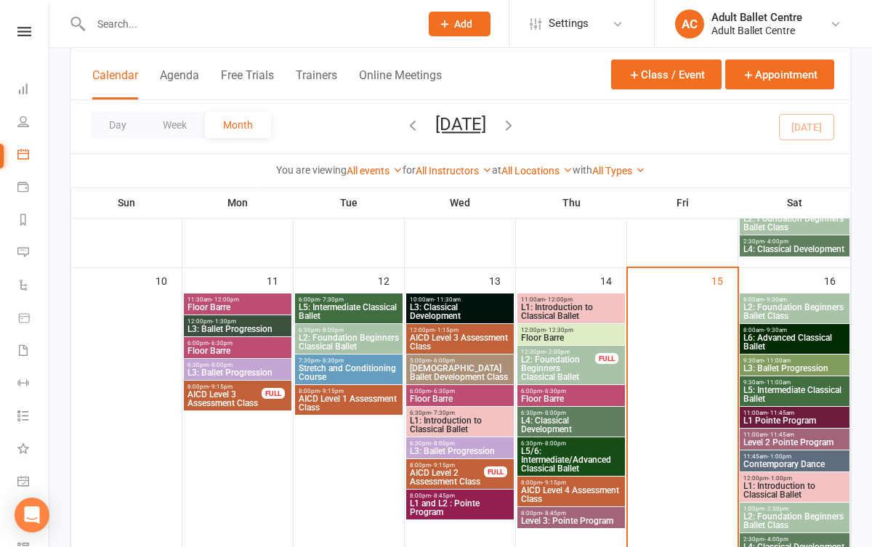 The image size is (872, 547). What do you see at coordinates (756, 17) in the screenshot?
I see `div: Adult Ballet Centre` at bounding box center [756, 17].